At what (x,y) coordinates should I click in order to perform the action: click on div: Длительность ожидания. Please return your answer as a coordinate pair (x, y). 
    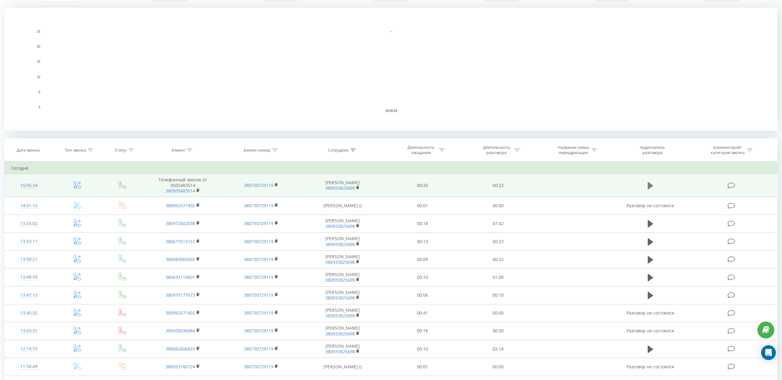
    Looking at the image, I should click on (421, 150).